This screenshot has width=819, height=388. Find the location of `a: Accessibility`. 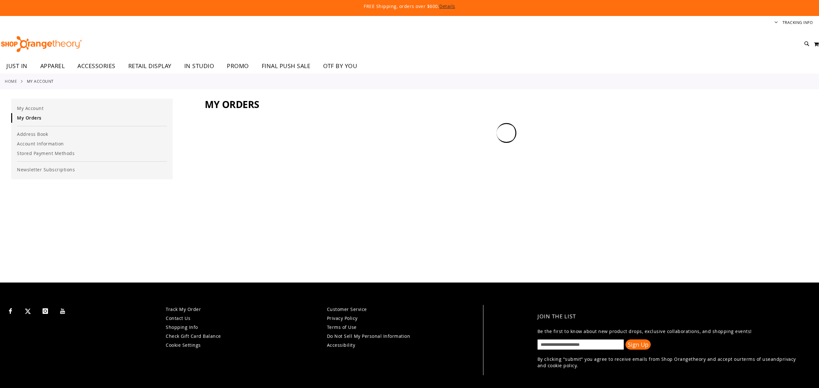

a: Accessibility is located at coordinates (341, 345).